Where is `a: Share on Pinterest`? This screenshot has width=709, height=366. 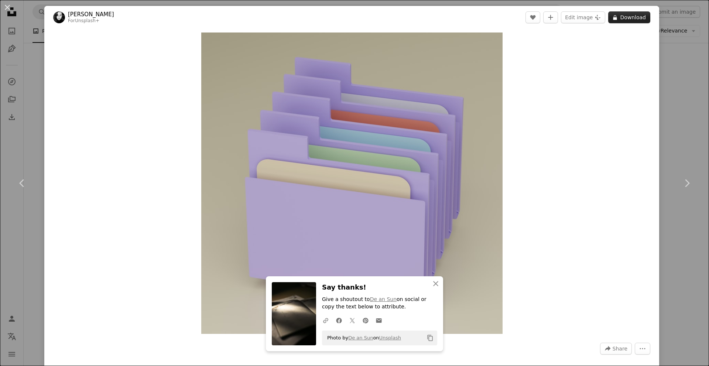
a: Share on Pinterest is located at coordinates (366, 320).